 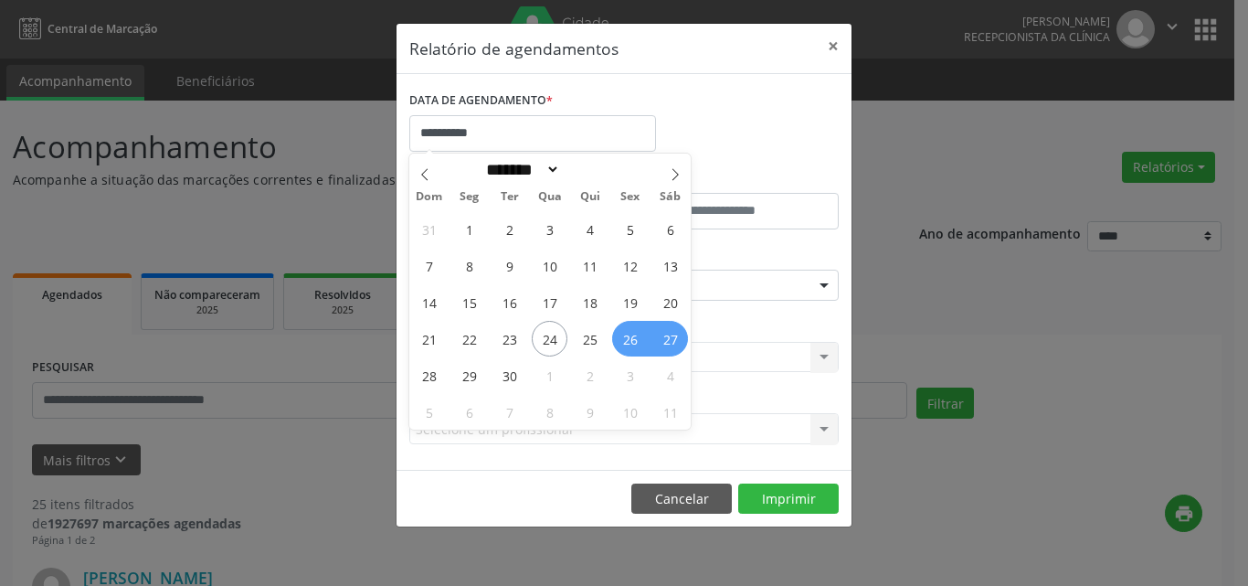 What do you see at coordinates (590, 196) in the screenshot?
I see `span: Qui` at bounding box center [590, 196].